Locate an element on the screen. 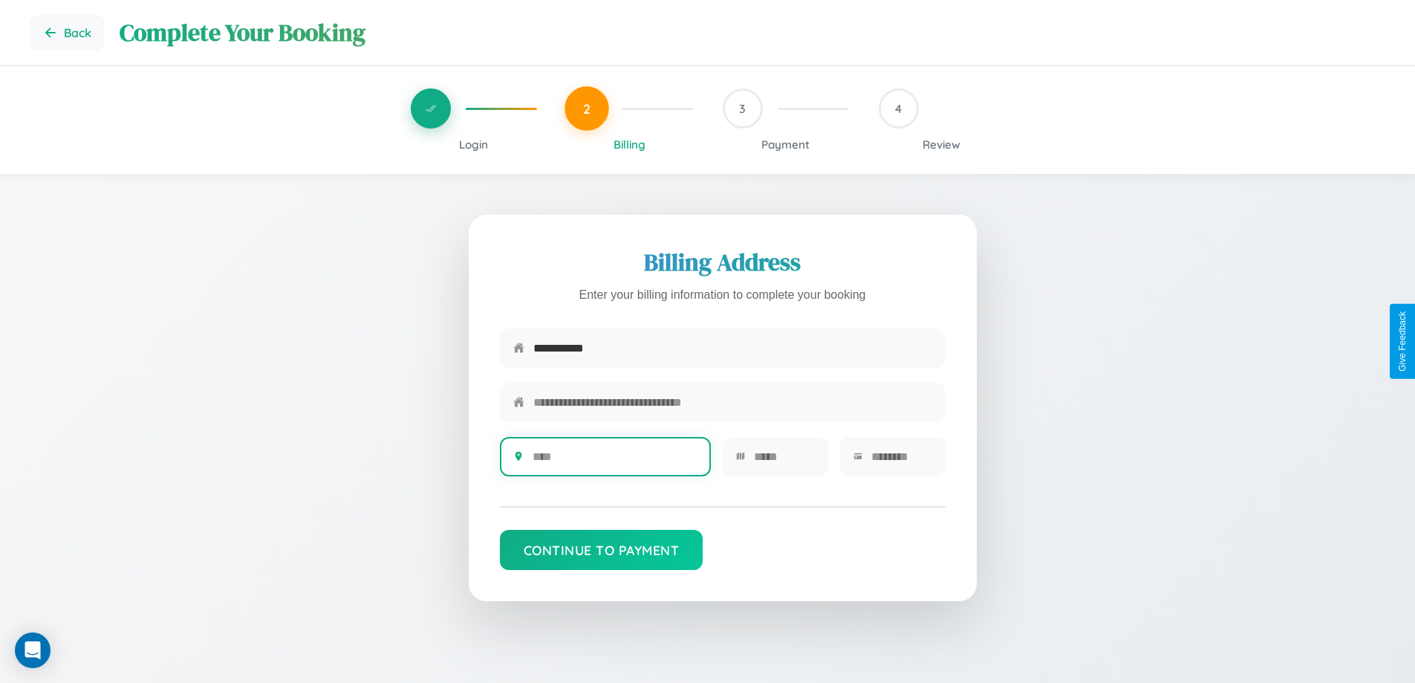 The width and height of the screenshot is (1415, 683). div: Give Feedback is located at coordinates (1403, 341).